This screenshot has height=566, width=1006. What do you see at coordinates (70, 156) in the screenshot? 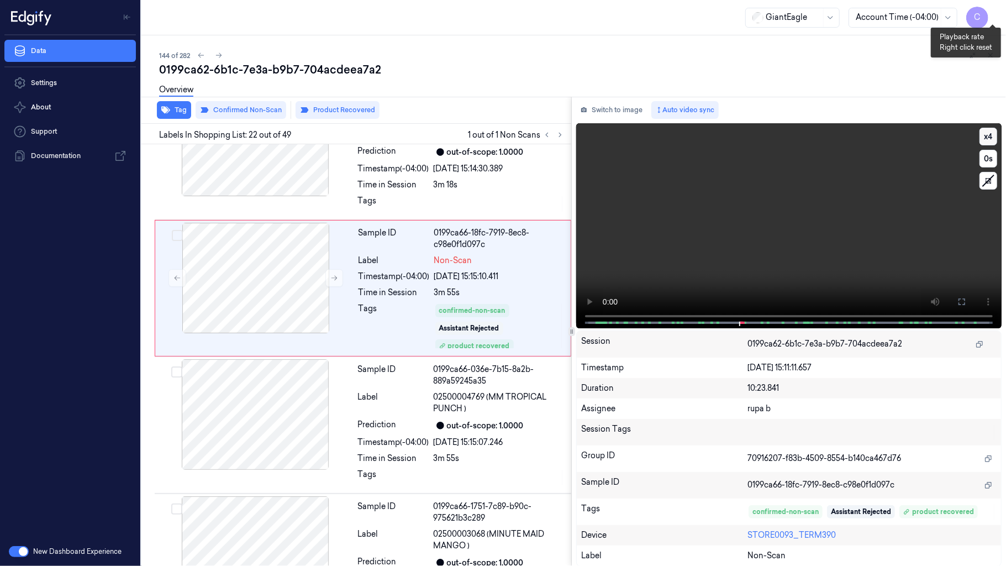
I see `a: Documentation` at bounding box center [70, 156].